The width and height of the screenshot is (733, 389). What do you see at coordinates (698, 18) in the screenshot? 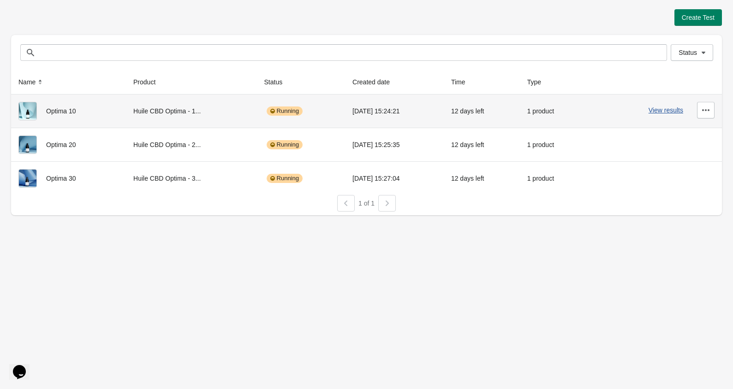
I see `span: Create Test` at bounding box center [698, 18].